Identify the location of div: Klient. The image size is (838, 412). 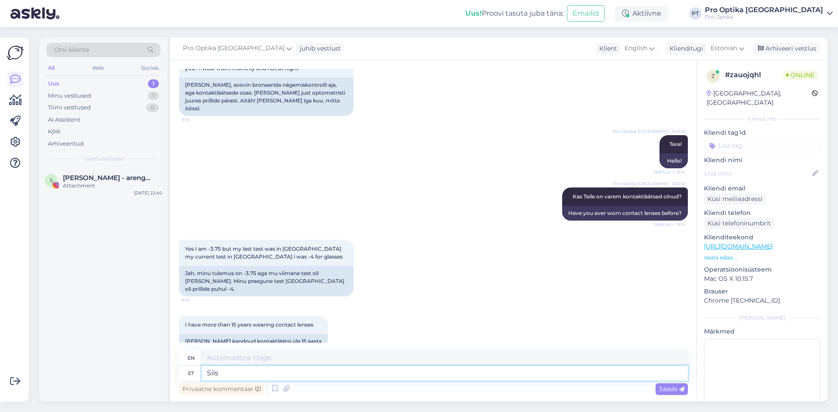
(606, 48).